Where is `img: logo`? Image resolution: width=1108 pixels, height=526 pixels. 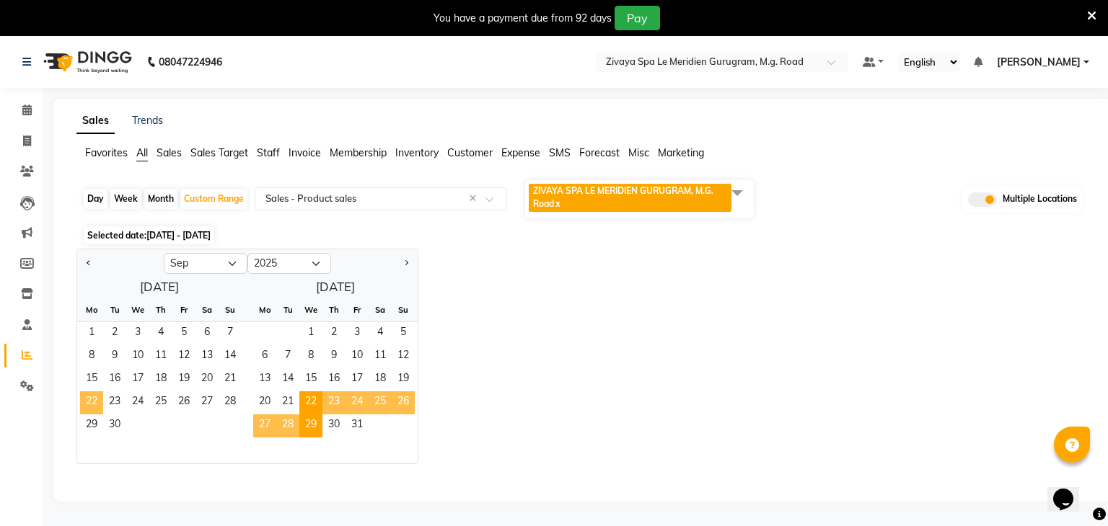 img: logo is located at coordinates (86, 62).